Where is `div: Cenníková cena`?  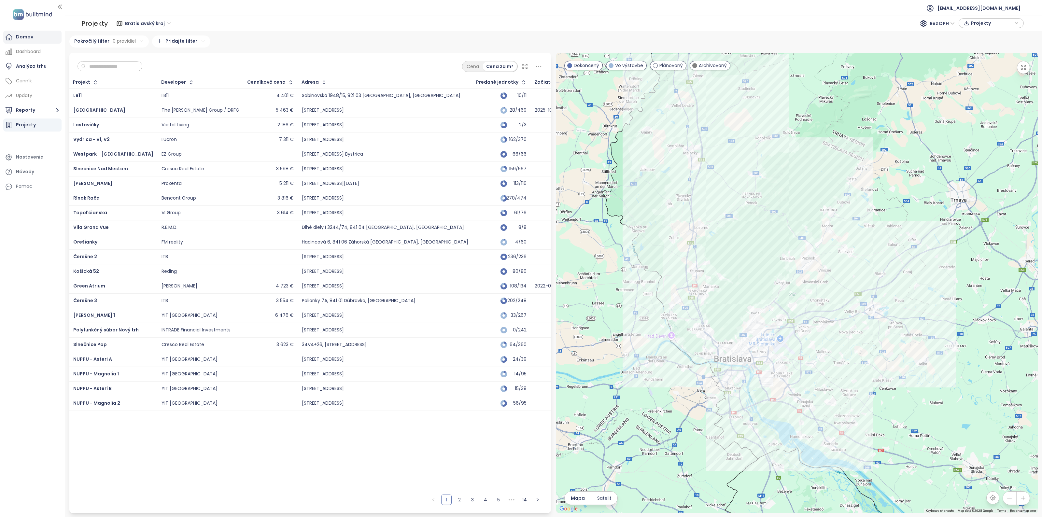
div: Cenníková cena is located at coordinates (266, 82).